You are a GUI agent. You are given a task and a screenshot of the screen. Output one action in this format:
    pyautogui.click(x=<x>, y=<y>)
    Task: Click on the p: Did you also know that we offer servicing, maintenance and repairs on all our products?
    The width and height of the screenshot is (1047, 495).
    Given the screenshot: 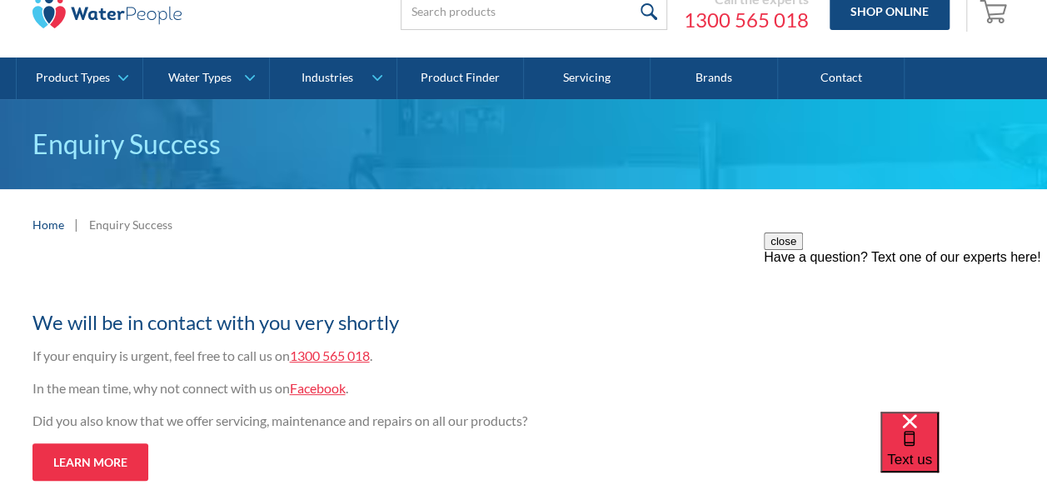 What is the action you would take?
    pyautogui.click(x=357, y=420)
    